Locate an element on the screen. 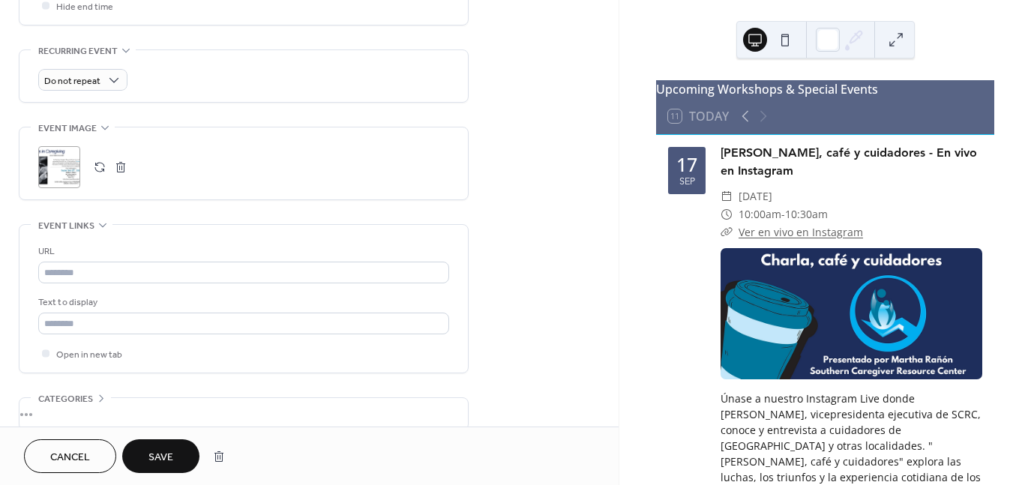 The image size is (1031, 485). a: Ver en vivo en Instagram is located at coordinates (801, 232).